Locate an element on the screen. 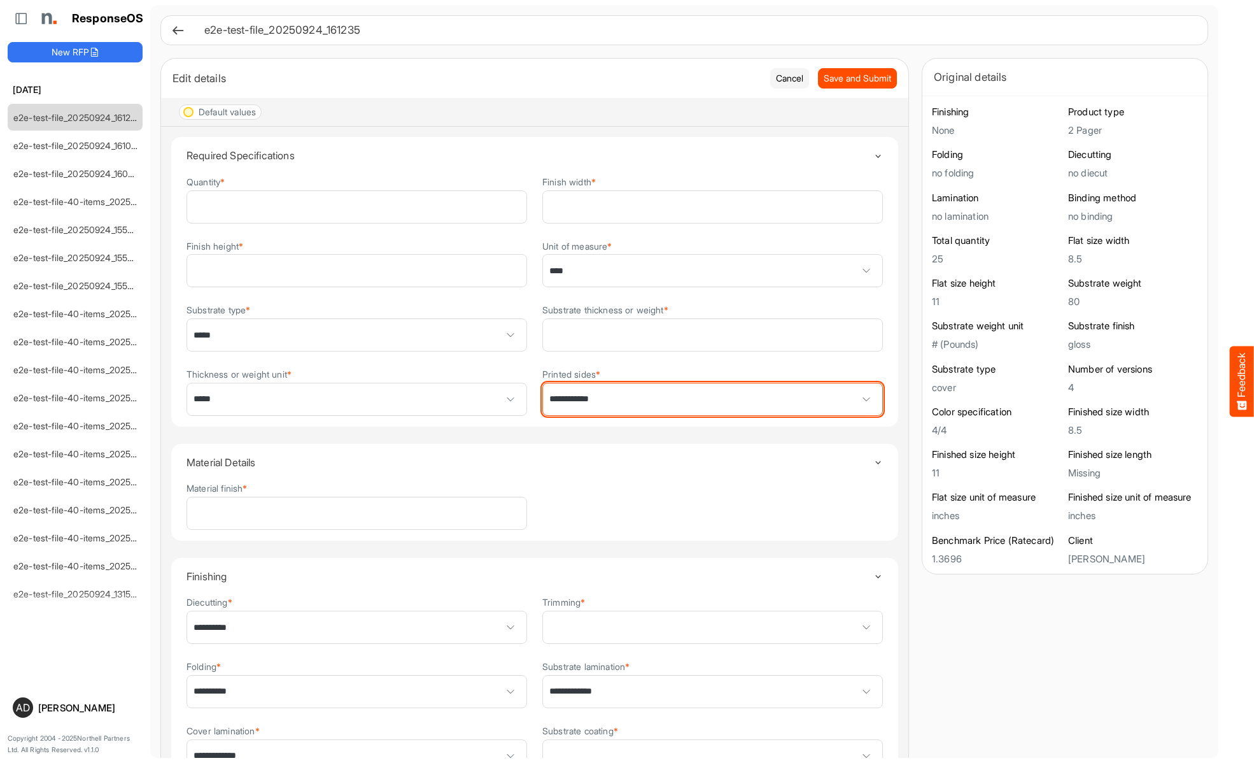 The height and width of the screenshot is (763, 1254). h4: Required Specifications is located at coordinates (530, 155).